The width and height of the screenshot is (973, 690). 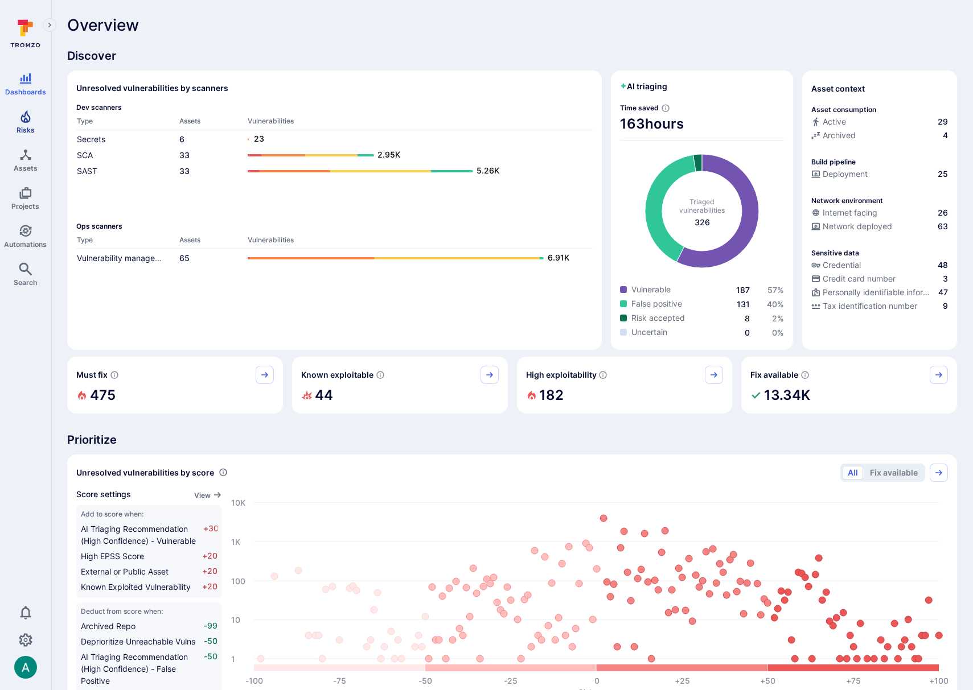 What do you see at coordinates (943, 227) in the screenshot?
I see `span: 63` at bounding box center [943, 227].